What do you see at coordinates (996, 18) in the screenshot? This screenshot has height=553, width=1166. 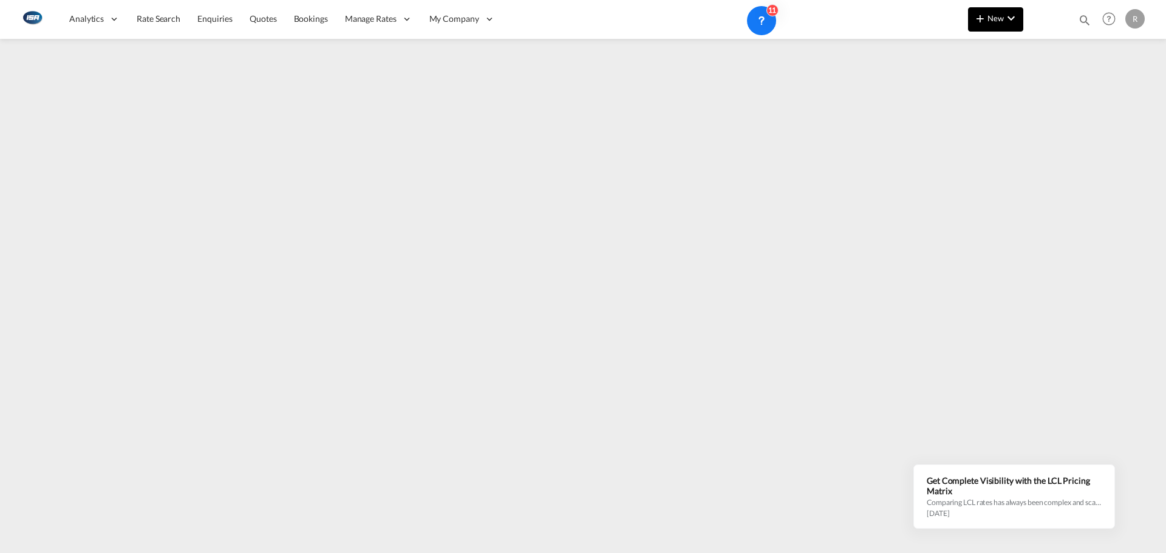 I see `span: New` at bounding box center [996, 18].